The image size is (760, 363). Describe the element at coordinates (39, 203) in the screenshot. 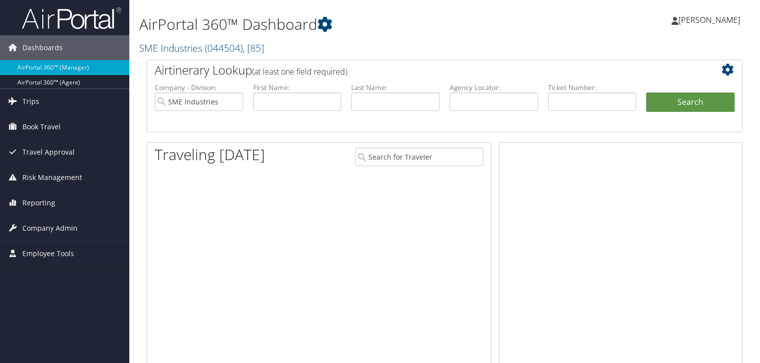

I see `span: Reporting` at that location.